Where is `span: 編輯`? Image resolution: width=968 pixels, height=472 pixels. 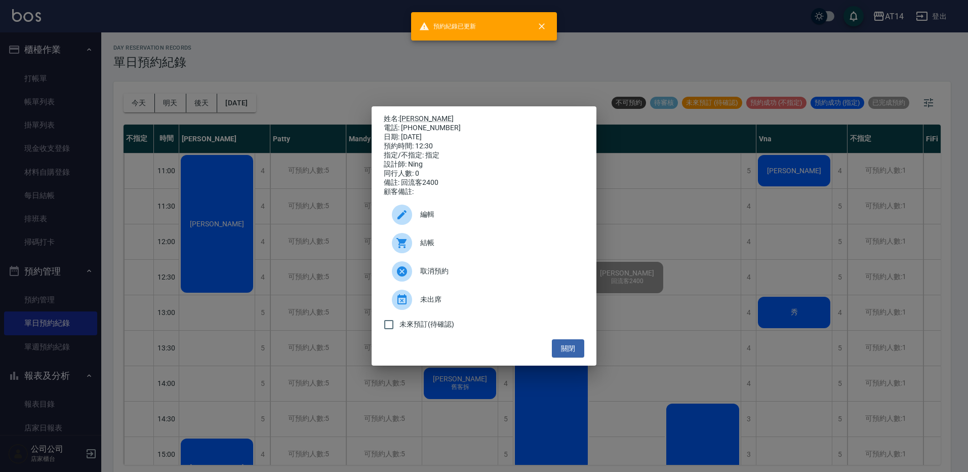 span: 編輯 is located at coordinates (498, 214).